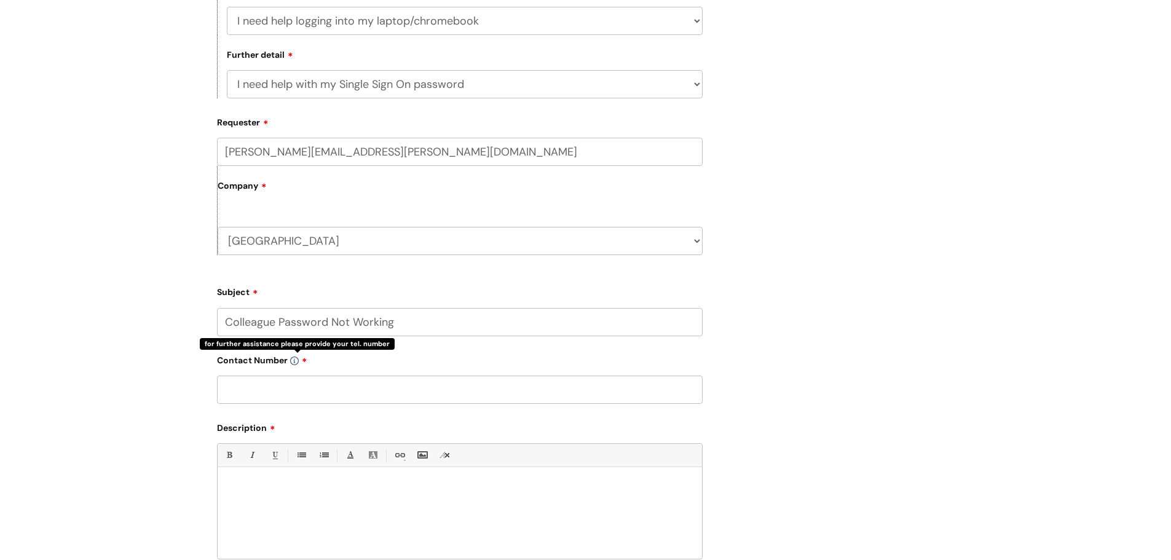  I want to click on label: Subject, so click(460, 290).